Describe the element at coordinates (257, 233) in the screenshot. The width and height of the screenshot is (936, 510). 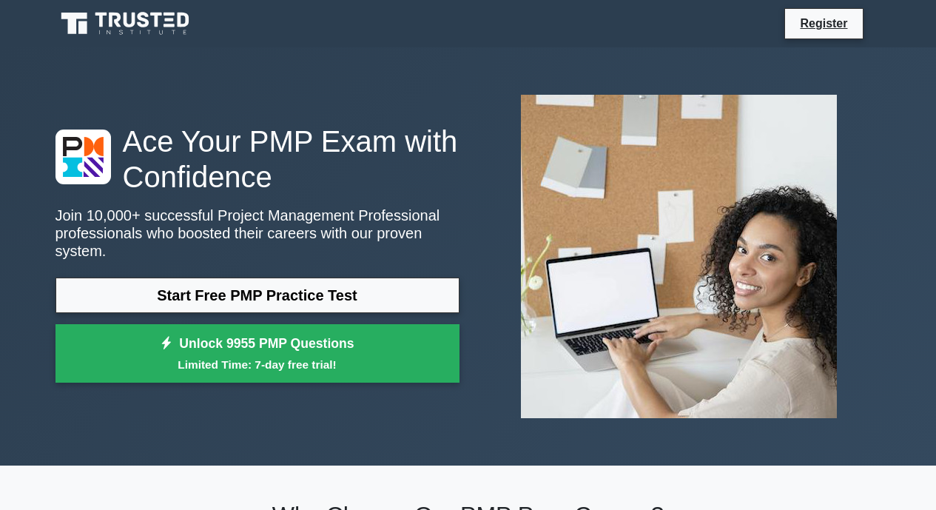
I see `p: Join 10,000+ successful Project Management Professional professionals who boosted their careers w...` at that location.